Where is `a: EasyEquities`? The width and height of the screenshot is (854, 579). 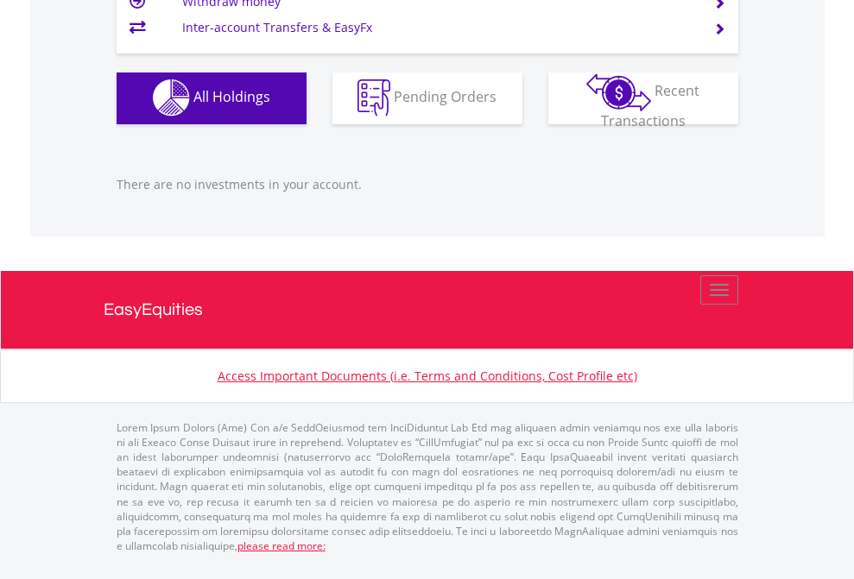 a: EasyEquities is located at coordinates (427, 310).